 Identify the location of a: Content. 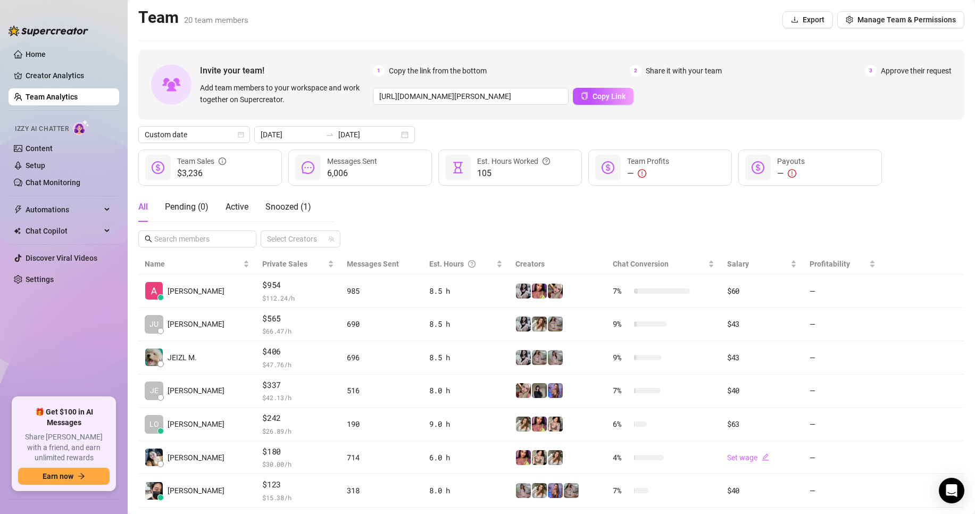
(39, 148).